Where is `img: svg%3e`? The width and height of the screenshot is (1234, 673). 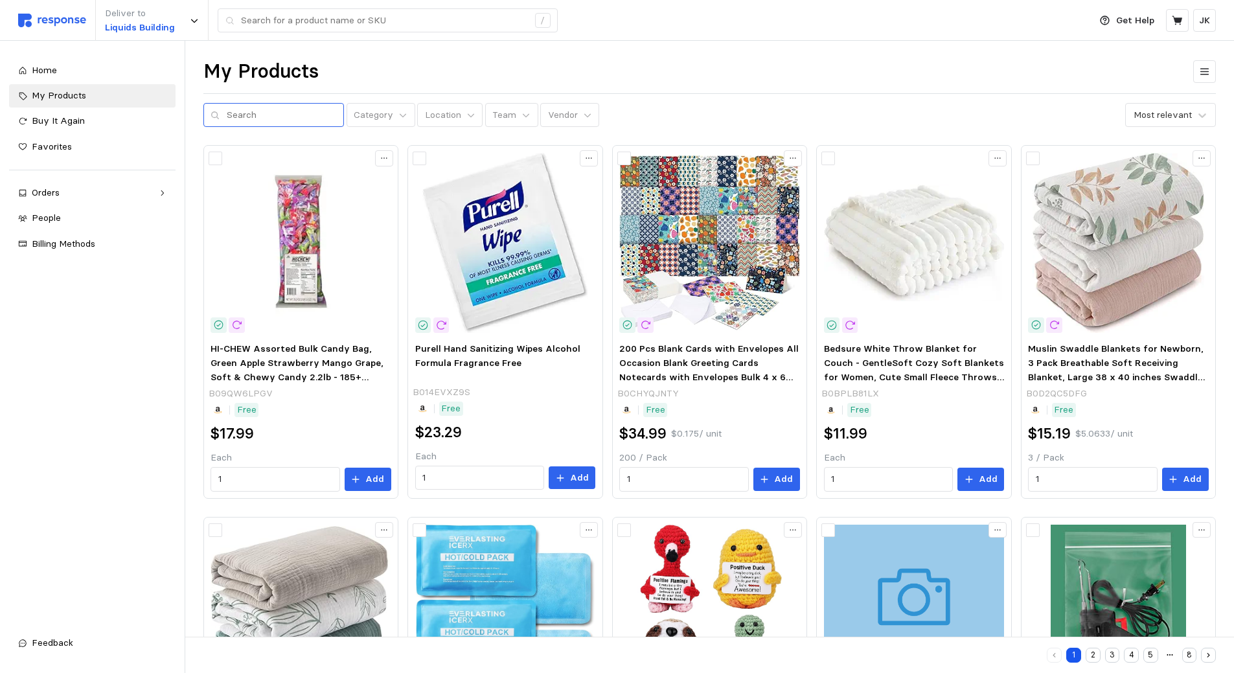
img: svg%3e is located at coordinates (52, 20).